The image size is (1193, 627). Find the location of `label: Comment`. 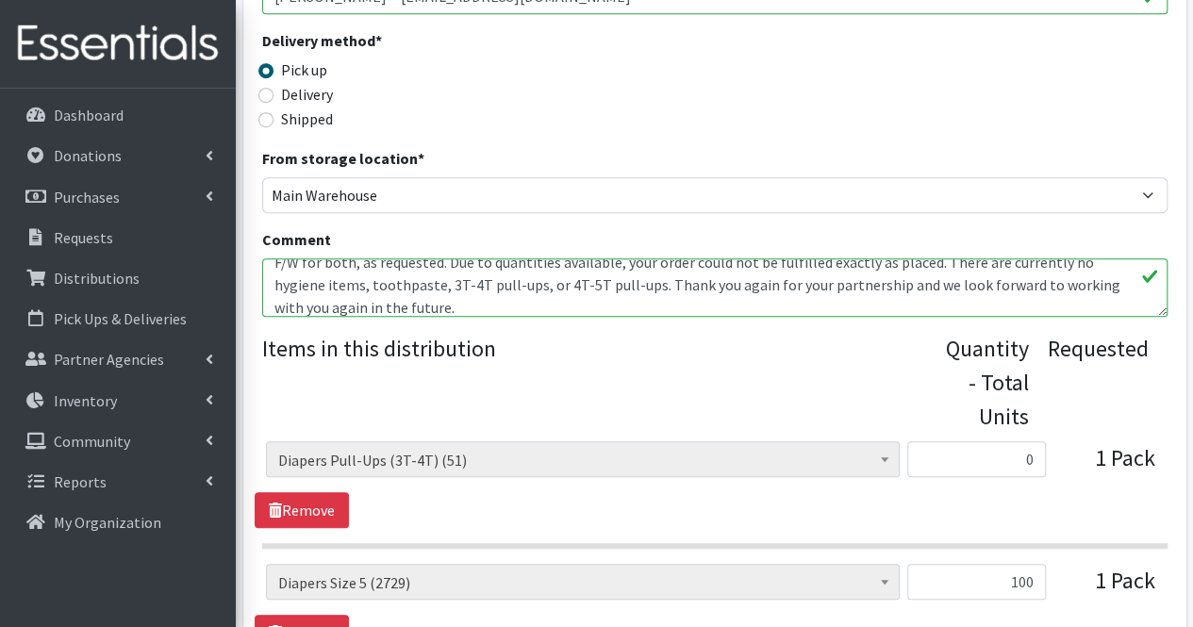

label: Comment is located at coordinates (296, 240).